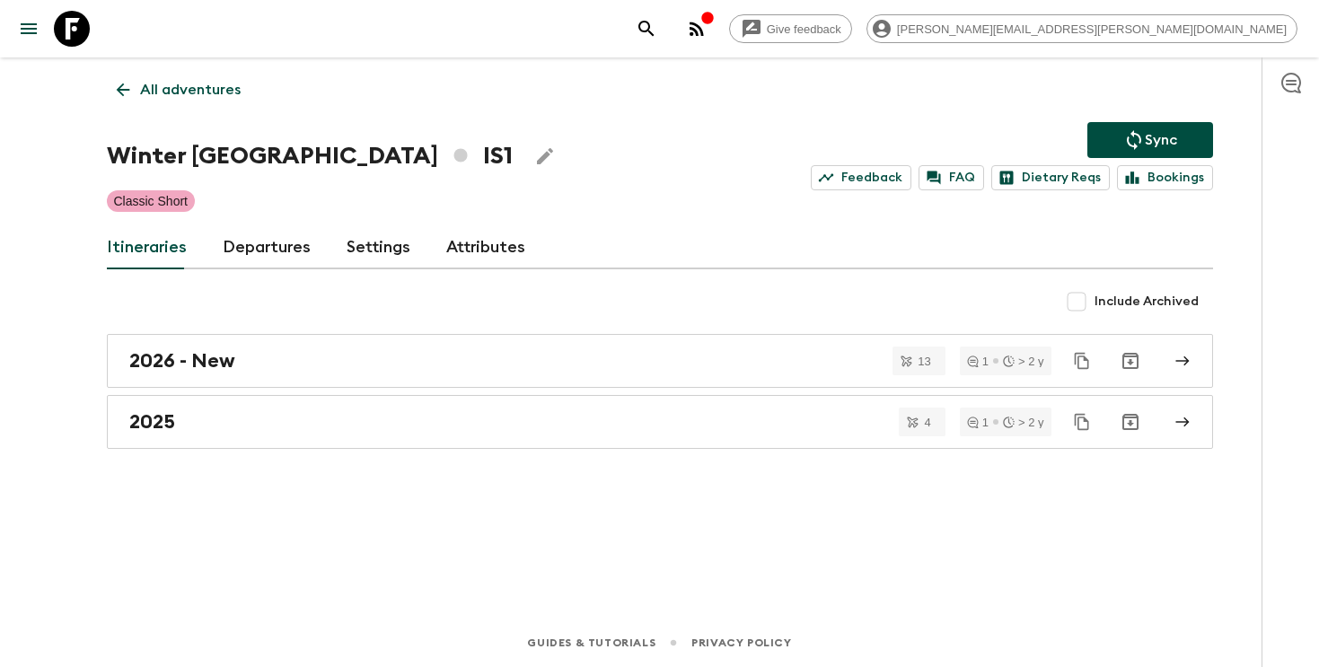 Image resolution: width=1319 pixels, height=667 pixels. Describe the element at coordinates (1161, 140) in the screenshot. I see `p: Sync` at that location.